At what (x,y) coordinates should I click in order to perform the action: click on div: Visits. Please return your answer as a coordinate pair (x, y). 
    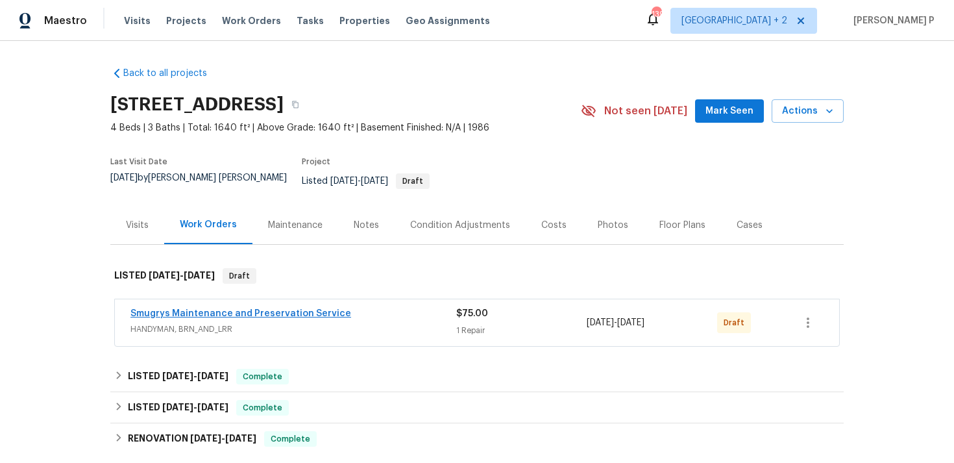
    Looking at the image, I should click on (137, 225).